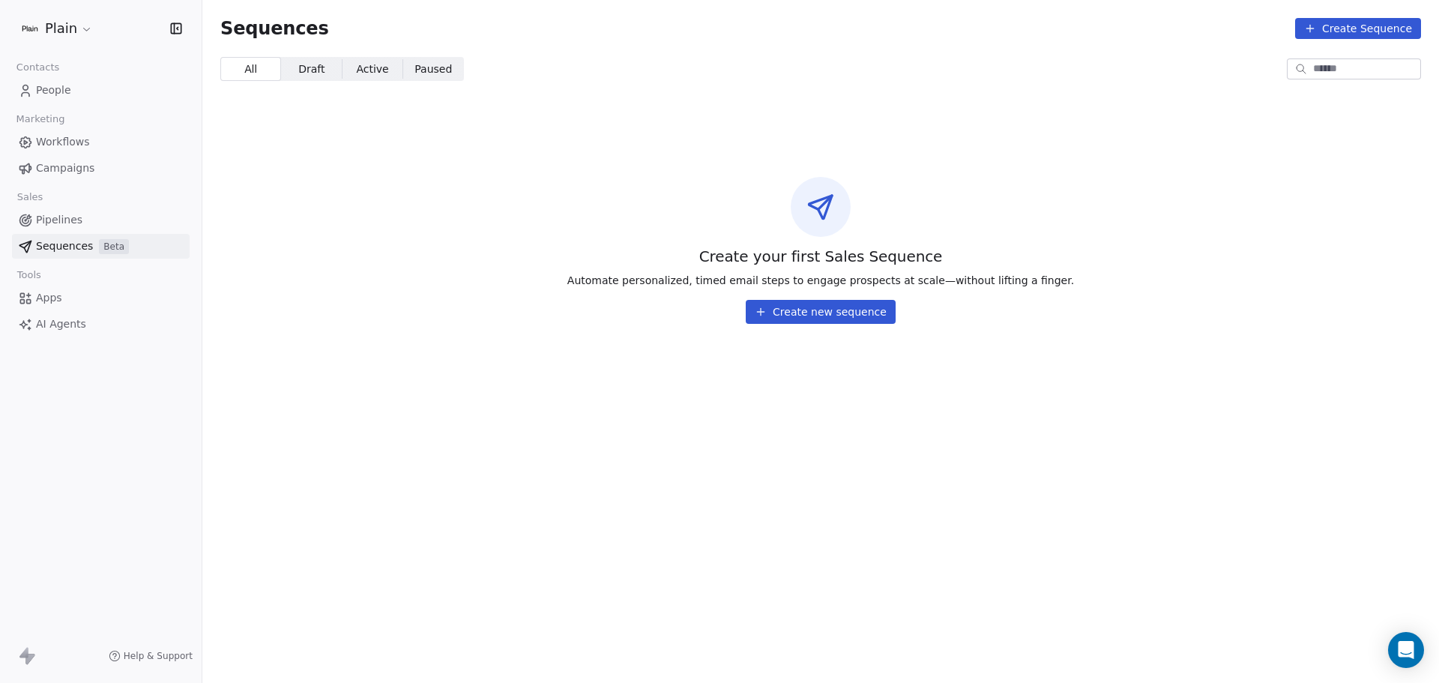  What do you see at coordinates (100, 246) in the screenshot?
I see `a: SequencesBeta` at bounding box center [100, 246].